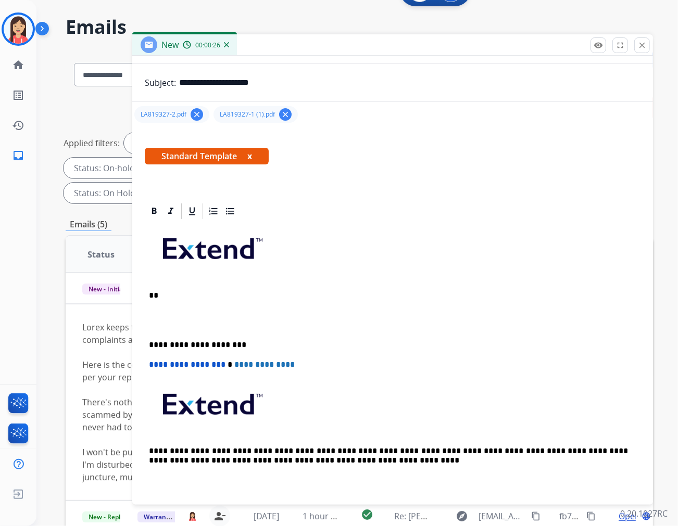 This screenshot has width=678, height=526. I want to click on span: New - Reply, so click(106, 517).